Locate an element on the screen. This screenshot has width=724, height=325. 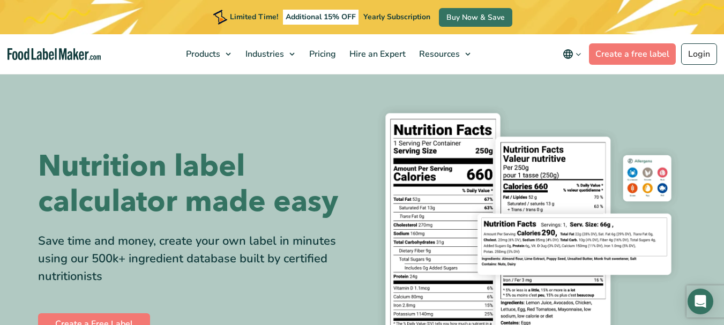
a: Products is located at coordinates (208, 54).